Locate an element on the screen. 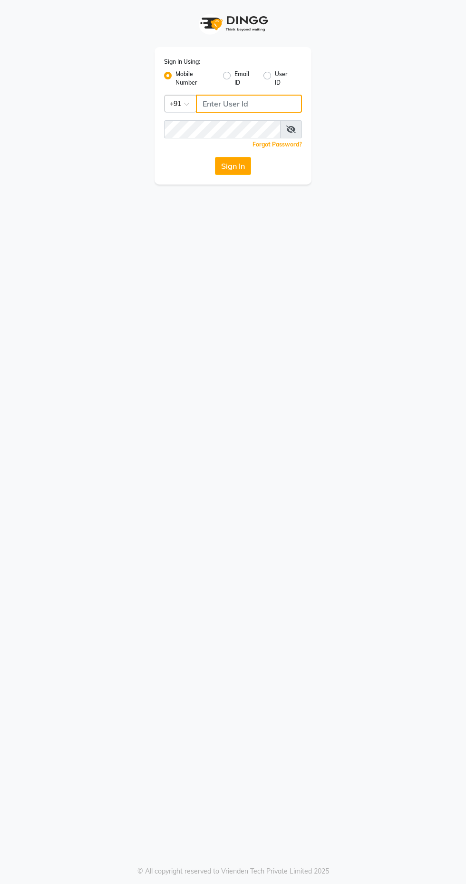 This screenshot has width=466, height=884. label: Email ID is located at coordinates (245, 78).